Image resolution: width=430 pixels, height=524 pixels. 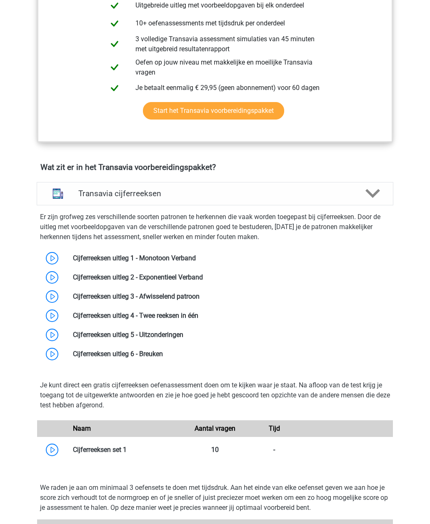 I want to click on a: Start het Transavia voorbereidingspakket, so click(x=213, y=111).